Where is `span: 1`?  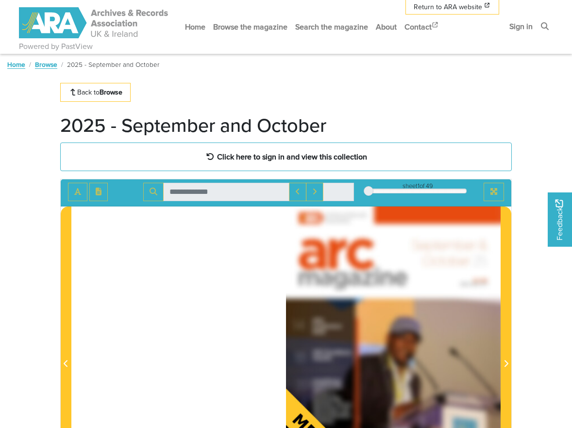 span: 1 is located at coordinates (418, 186).